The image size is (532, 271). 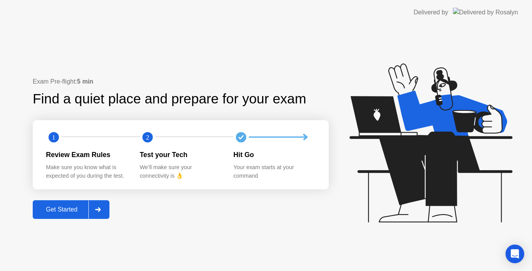 I want to click on div: Test your Tech, so click(x=180, y=155).